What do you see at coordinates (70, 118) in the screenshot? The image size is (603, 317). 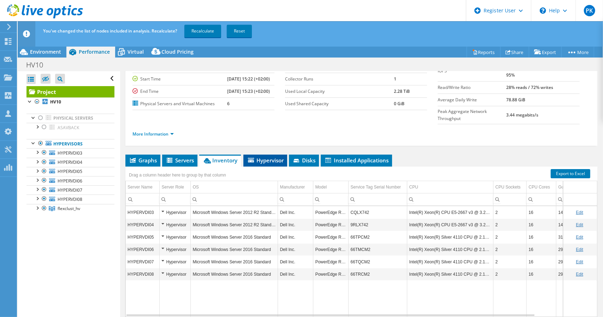 I see `a: Physical Servers` at bounding box center [70, 118].